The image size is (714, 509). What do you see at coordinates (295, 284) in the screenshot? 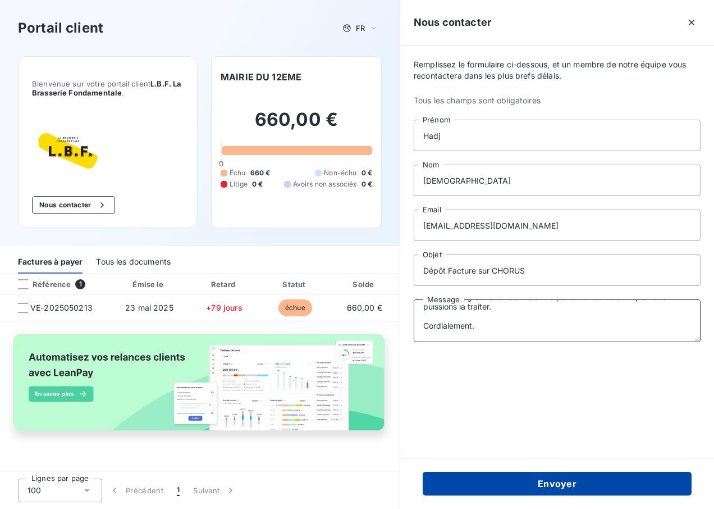
I see `div: Statut` at bounding box center [295, 284].